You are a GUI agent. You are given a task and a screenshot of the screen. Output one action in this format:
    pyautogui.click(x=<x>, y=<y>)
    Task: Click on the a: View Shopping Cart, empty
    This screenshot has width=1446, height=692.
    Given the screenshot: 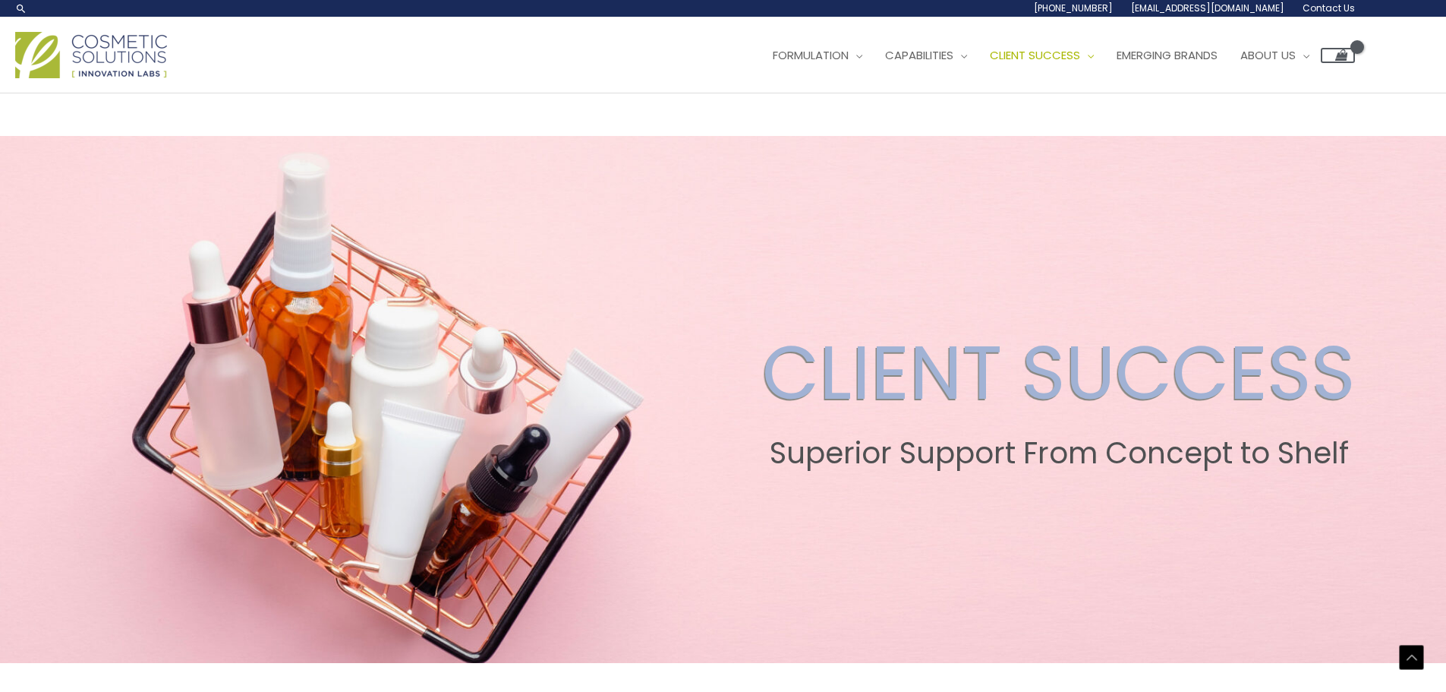 What is the action you would take?
    pyautogui.click(x=1338, y=55)
    